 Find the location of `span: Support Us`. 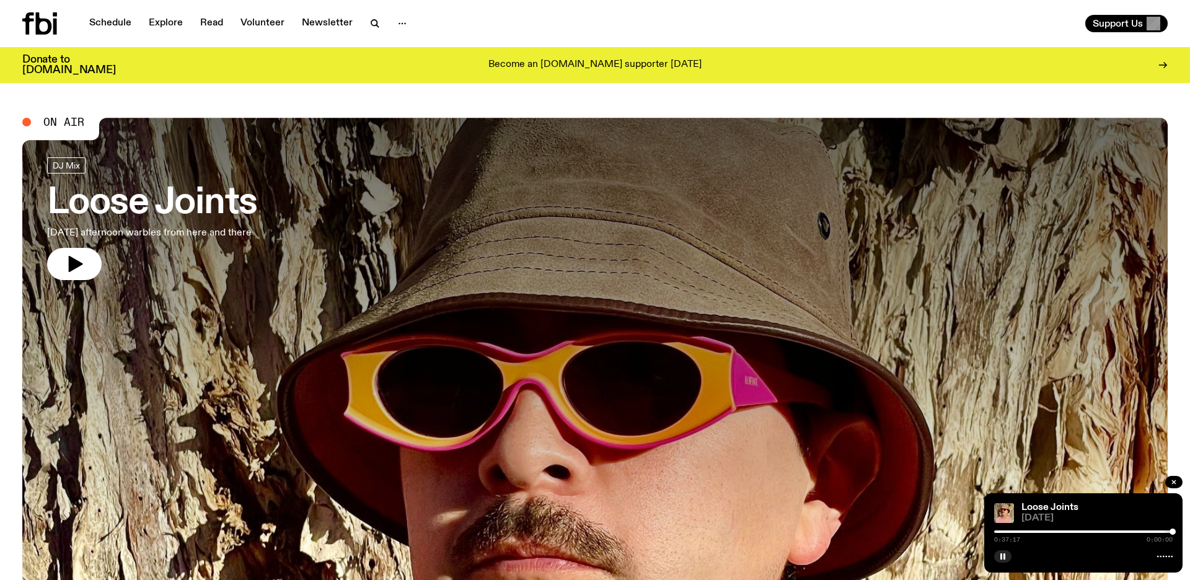

span: Support Us is located at coordinates (1118, 24).